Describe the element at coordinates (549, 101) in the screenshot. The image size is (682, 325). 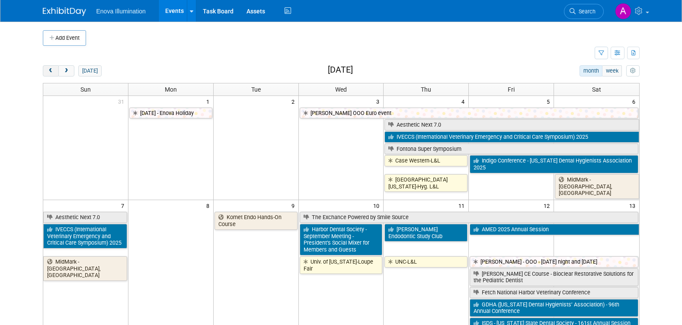
I see `span: 5` at that location.